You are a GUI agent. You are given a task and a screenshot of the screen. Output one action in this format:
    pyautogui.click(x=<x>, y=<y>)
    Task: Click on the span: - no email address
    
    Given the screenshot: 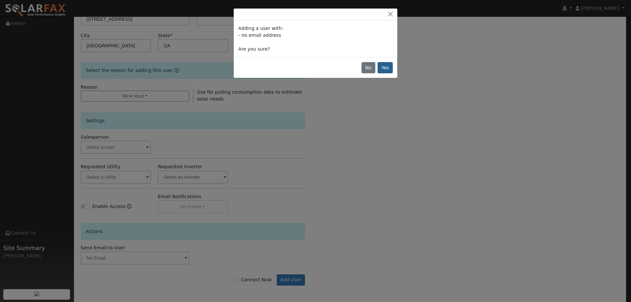 What is the action you would take?
    pyautogui.click(x=260, y=35)
    